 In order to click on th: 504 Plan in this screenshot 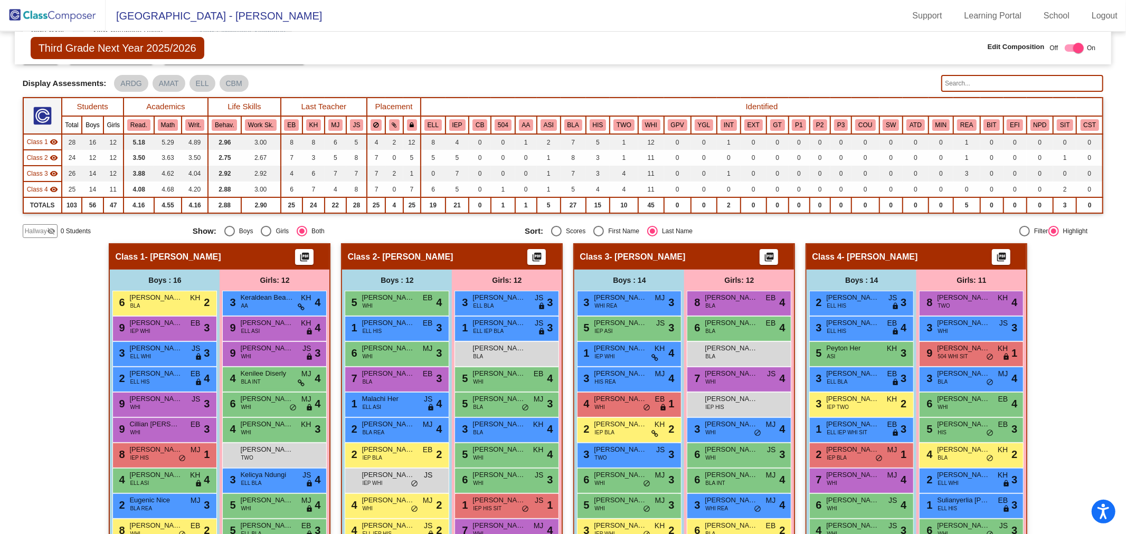, I will do `click(503, 125)`.